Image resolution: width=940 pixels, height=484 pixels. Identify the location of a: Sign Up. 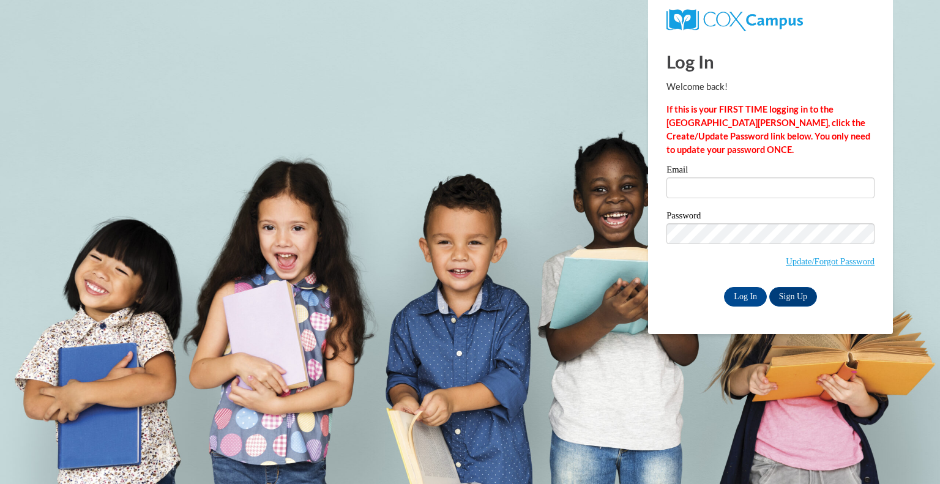
(793, 297).